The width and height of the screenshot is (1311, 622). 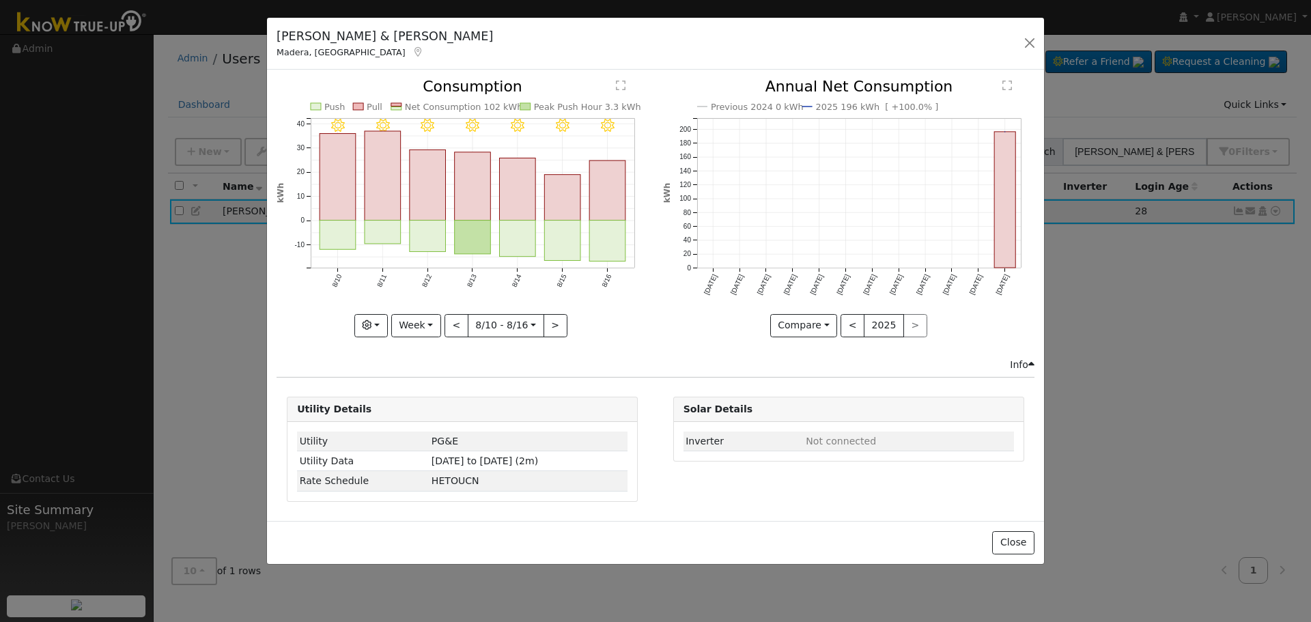 What do you see at coordinates (563, 126) in the screenshot?
I see `i: 8/15 - Clear` at bounding box center [563, 126].